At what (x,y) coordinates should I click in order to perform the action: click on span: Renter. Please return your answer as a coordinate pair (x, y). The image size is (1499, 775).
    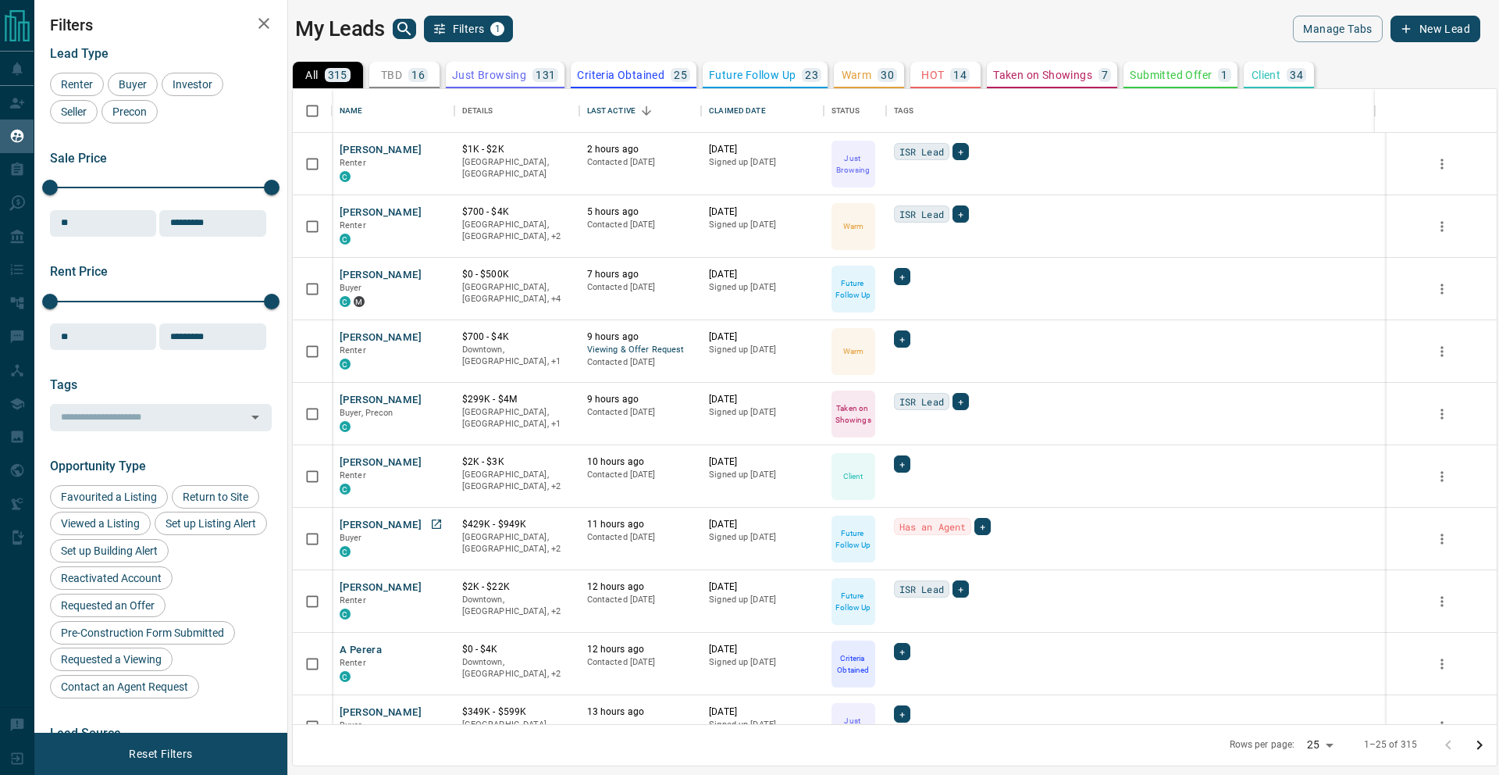
    Looking at the image, I should click on (353, 162).